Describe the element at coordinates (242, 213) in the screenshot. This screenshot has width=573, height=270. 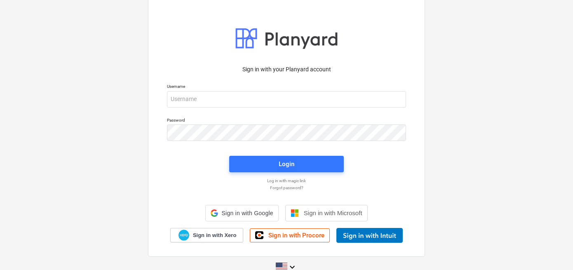
I see `div: Sign in with Google` at that location.